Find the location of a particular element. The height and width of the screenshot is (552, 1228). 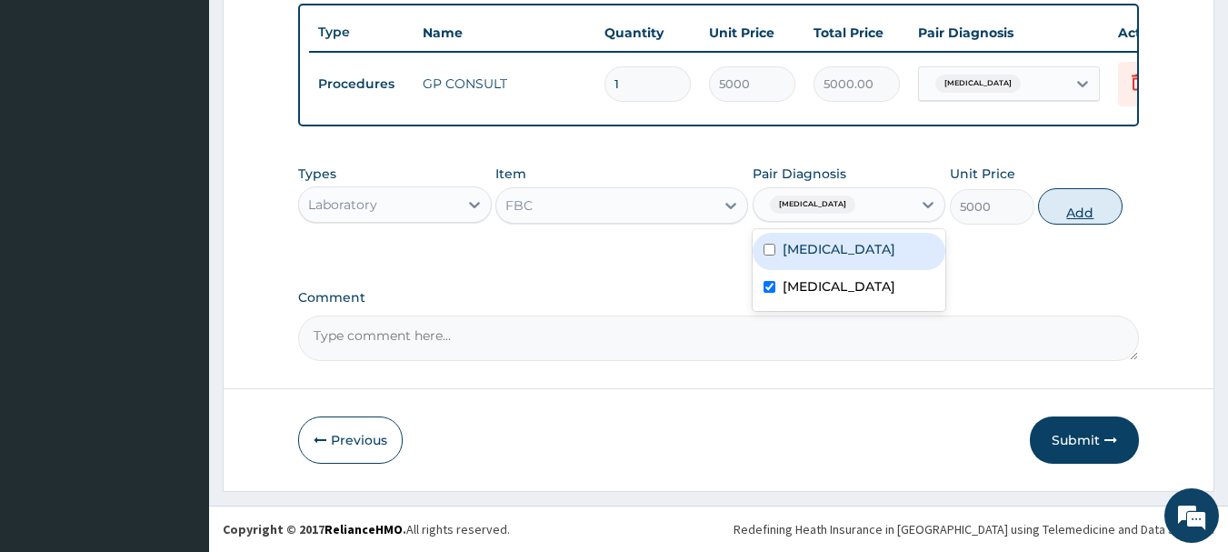

div: Chat with us now is located at coordinates (200, 114).